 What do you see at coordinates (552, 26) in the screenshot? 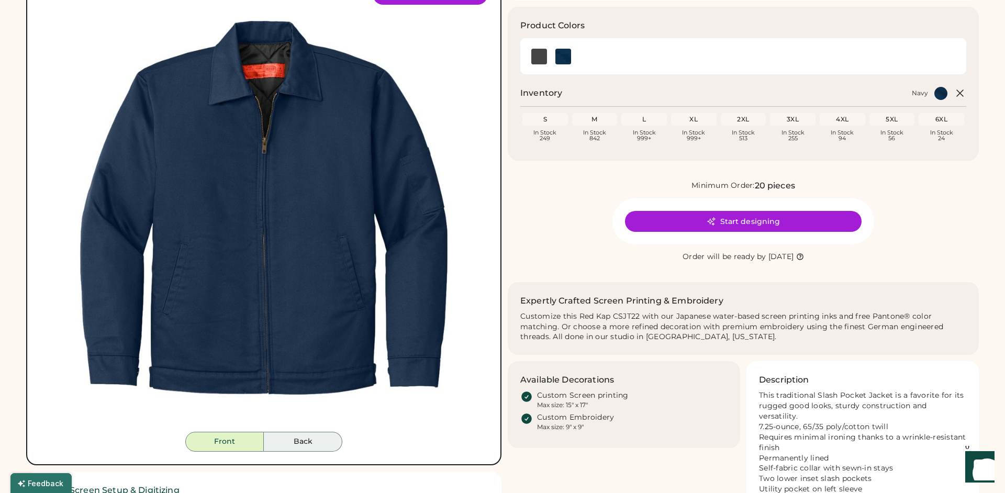
I see `h3: Product Colors` at bounding box center [552, 26].